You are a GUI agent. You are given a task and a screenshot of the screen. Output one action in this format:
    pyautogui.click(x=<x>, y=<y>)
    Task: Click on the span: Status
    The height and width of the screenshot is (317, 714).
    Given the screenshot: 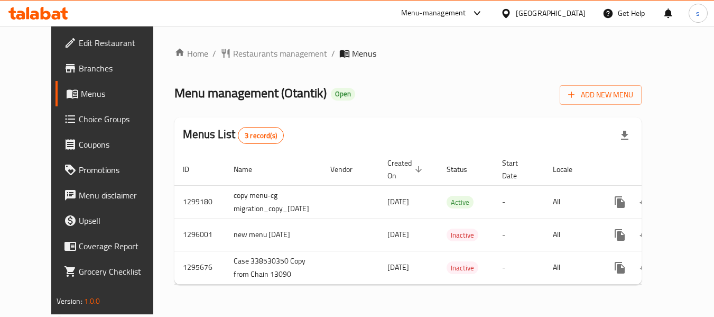 What is the action you would take?
    pyautogui.click(x=464, y=169)
    